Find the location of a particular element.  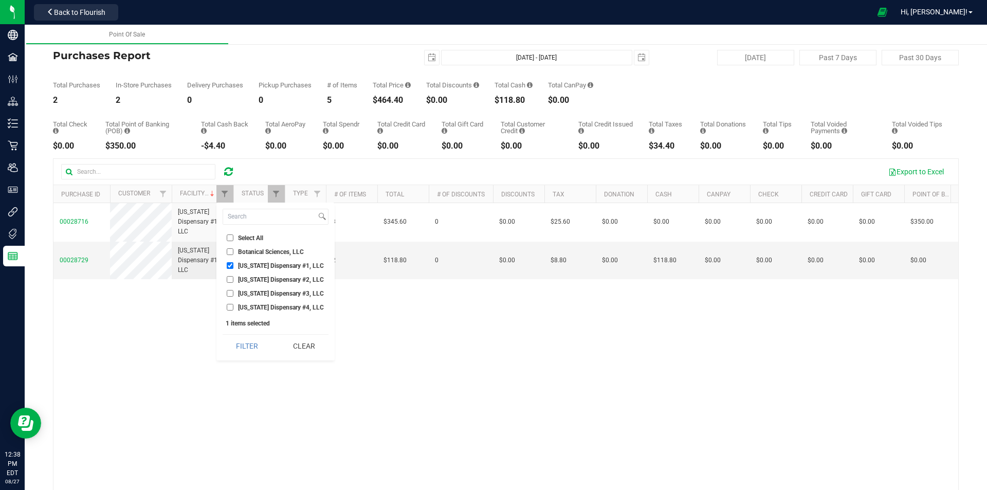

input: Select All is located at coordinates (230, 238).